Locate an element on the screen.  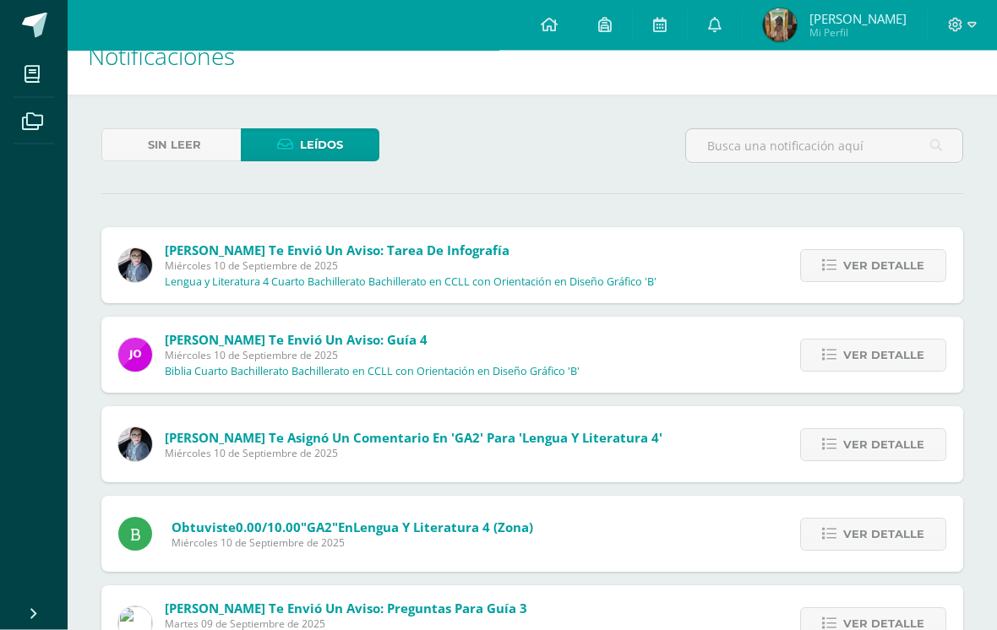
input: Busca una notificación aquí is located at coordinates (823, 146).